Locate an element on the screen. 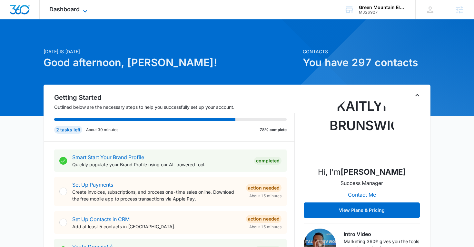  h3: Intro Video is located at coordinates (382, 234).